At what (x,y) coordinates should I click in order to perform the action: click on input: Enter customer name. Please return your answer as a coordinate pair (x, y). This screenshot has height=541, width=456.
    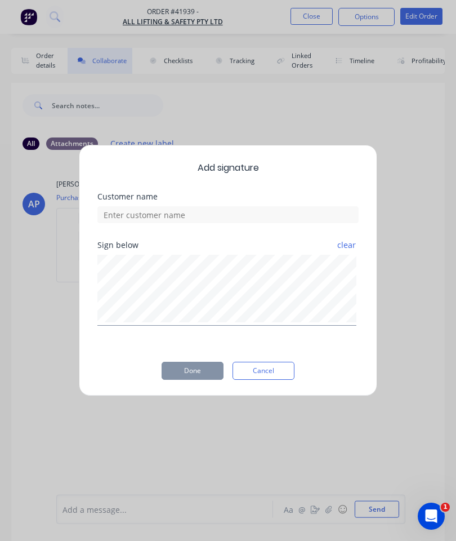
    Looking at the image, I should click on (228, 215).